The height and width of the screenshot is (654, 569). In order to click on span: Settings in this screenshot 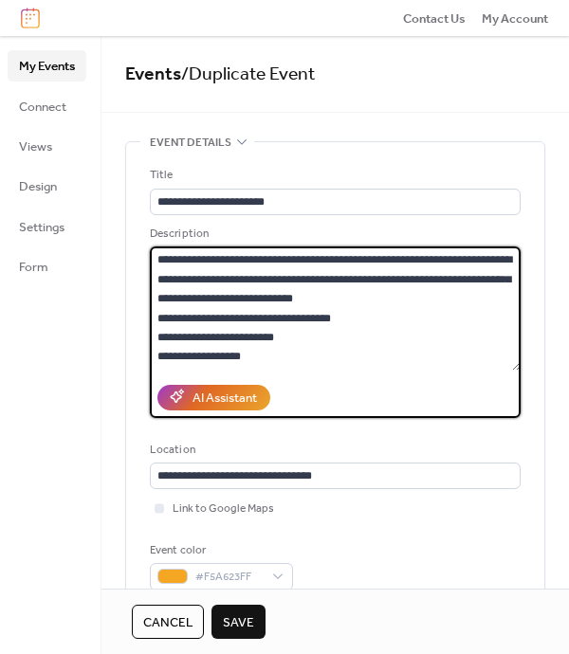, I will do `click(42, 227)`.